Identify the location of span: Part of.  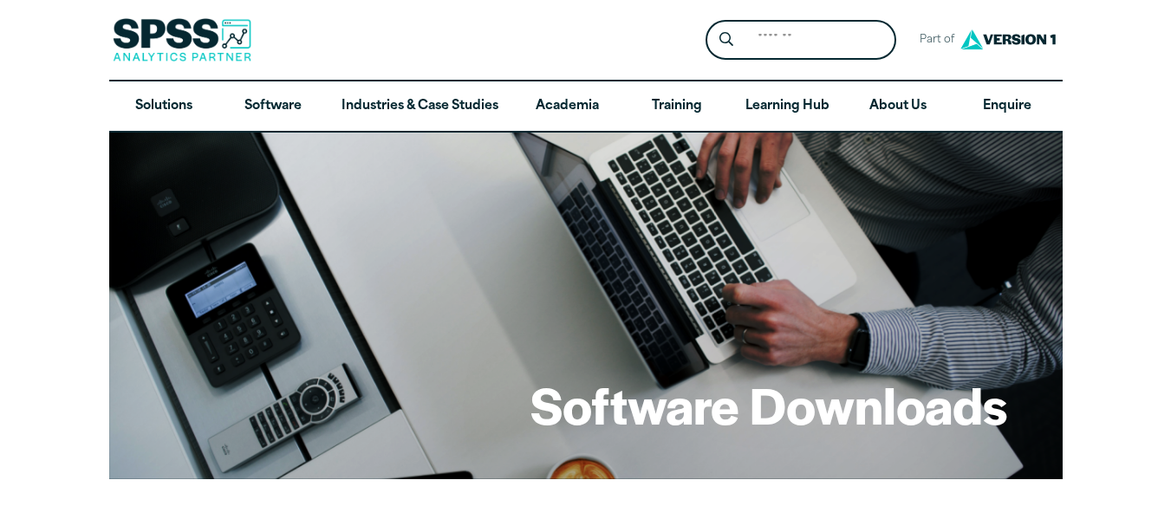
(932, 40).